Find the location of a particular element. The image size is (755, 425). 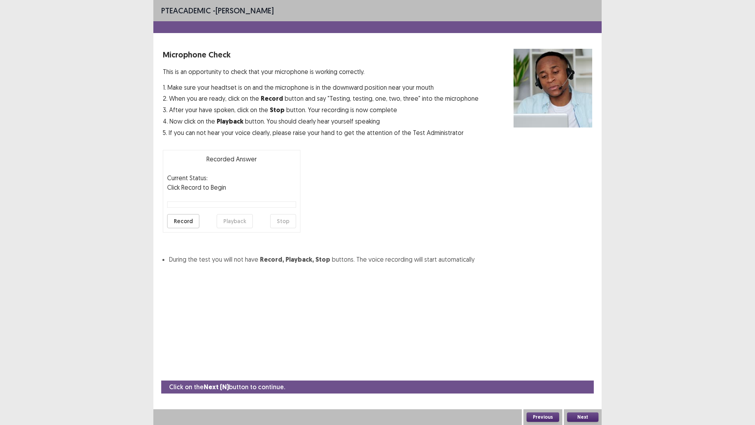

button: Next is located at coordinates (583, 417).